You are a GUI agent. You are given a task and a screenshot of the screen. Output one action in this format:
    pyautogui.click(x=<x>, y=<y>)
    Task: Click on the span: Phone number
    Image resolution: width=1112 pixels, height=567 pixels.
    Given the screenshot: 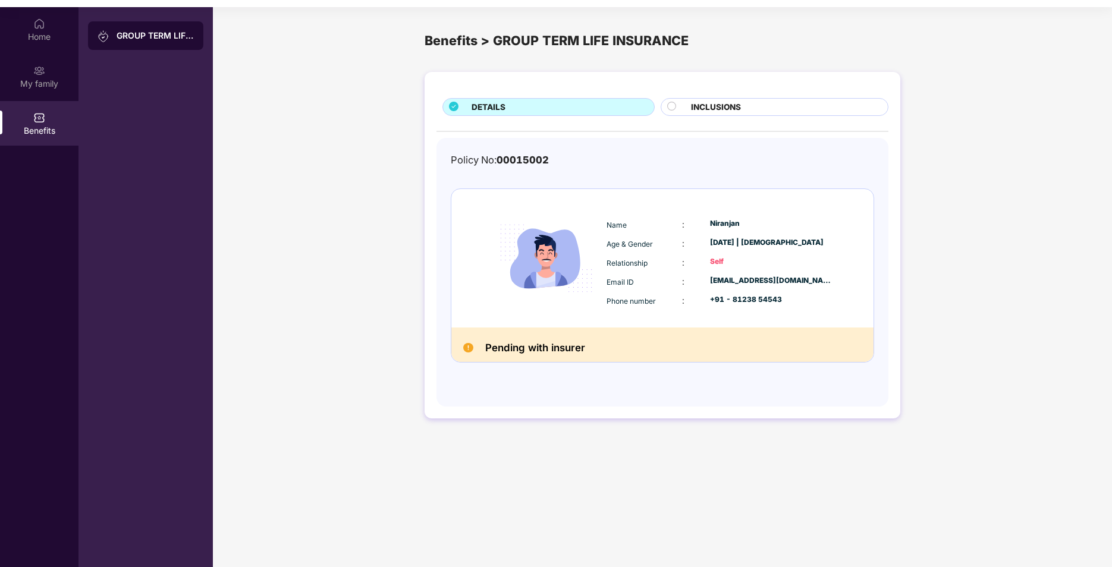 What is the action you would take?
    pyautogui.click(x=631, y=301)
    